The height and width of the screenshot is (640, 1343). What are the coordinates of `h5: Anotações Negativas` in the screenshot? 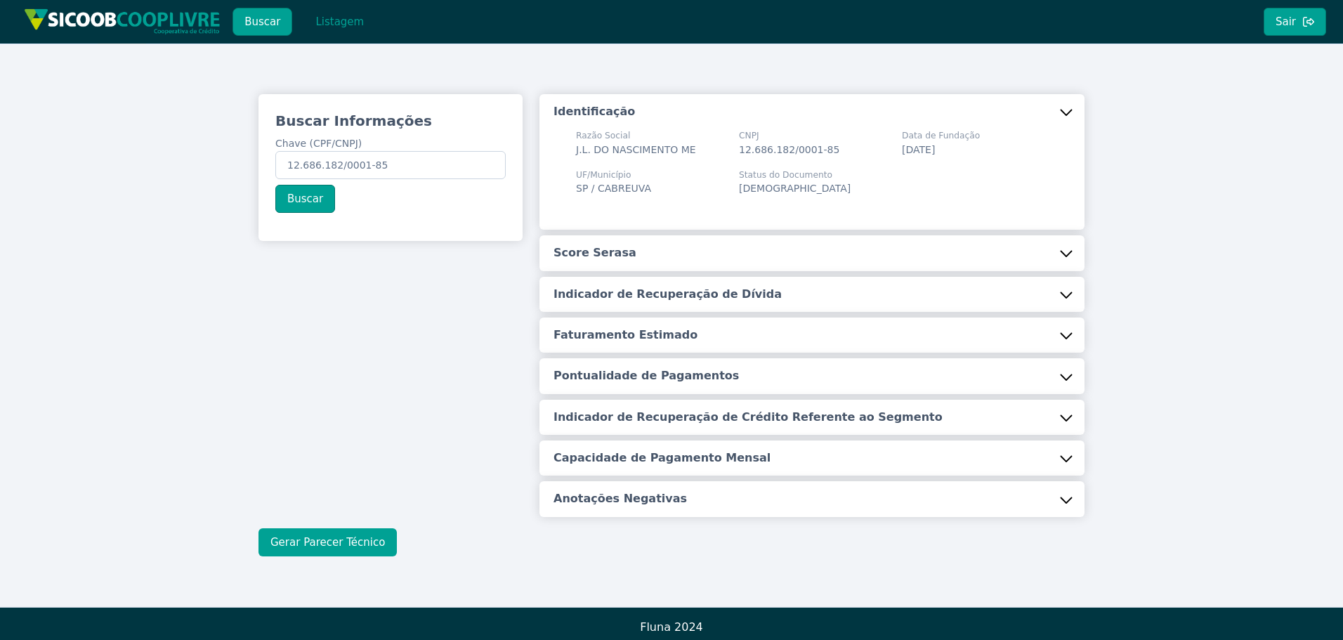 It's located at (620, 499).